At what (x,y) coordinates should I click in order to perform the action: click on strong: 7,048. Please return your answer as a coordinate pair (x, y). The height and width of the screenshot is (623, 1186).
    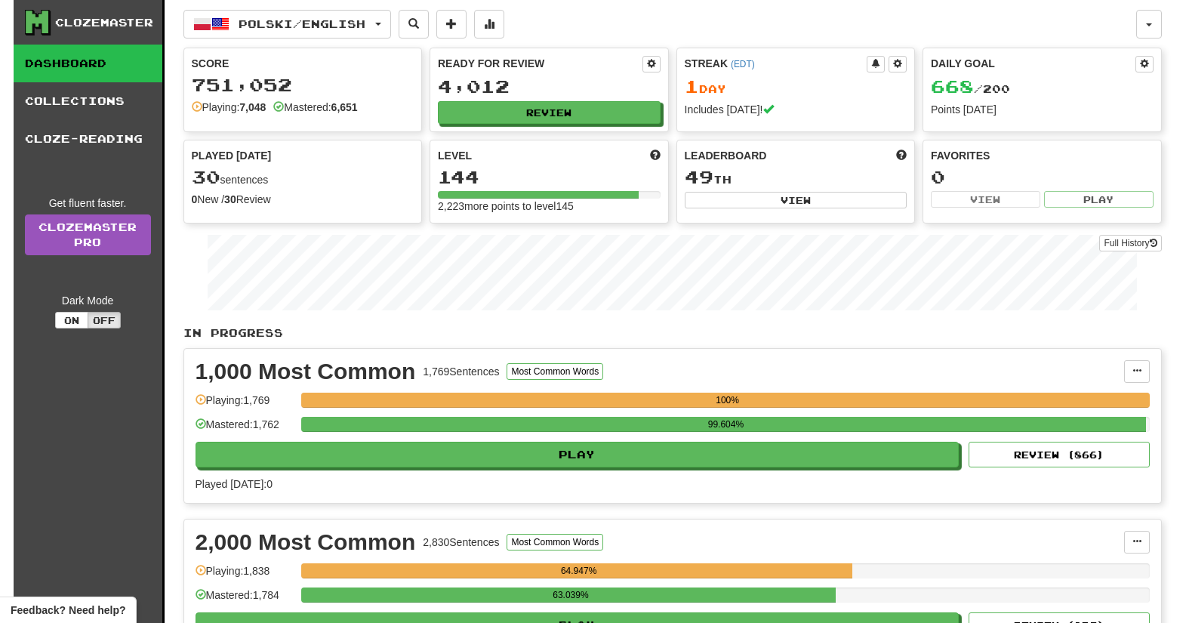
    Looking at the image, I should click on (252, 107).